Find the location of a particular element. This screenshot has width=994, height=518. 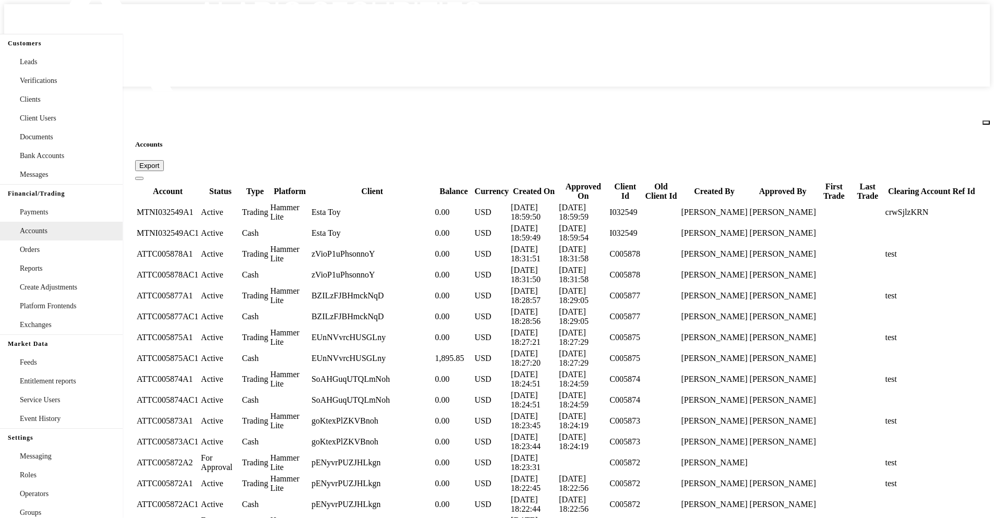

td: ATTC005878A1 is located at coordinates (168, 254).